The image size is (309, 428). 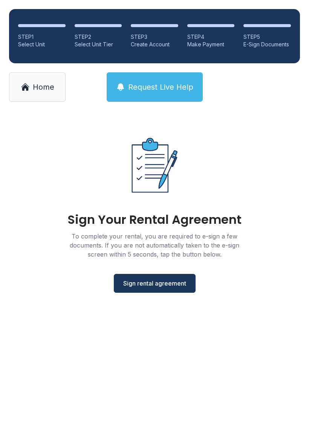 What do you see at coordinates (155, 37) in the screenshot?
I see `div: STEP 3` at bounding box center [155, 37].